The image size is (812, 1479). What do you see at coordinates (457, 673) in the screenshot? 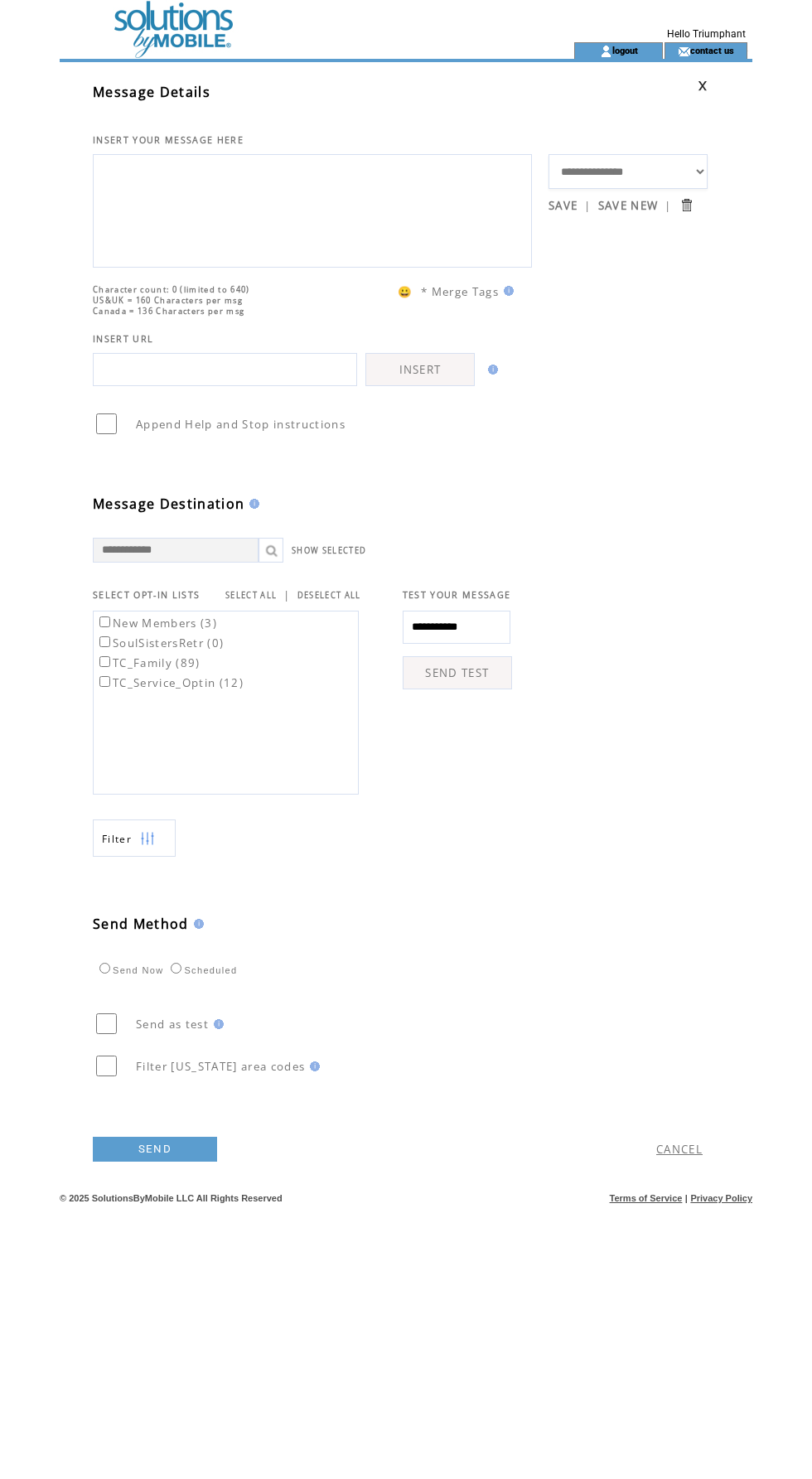
I see `a: SEND TEST` at bounding box center [457, 673].